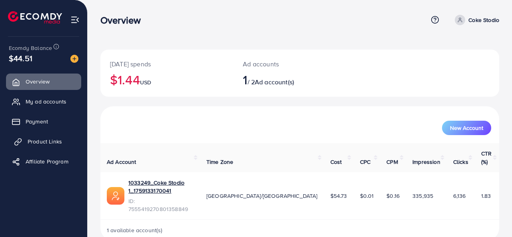  Describe the element at coordinates (45, 142) in the screenshot. I see `span: Product Links` at that location.